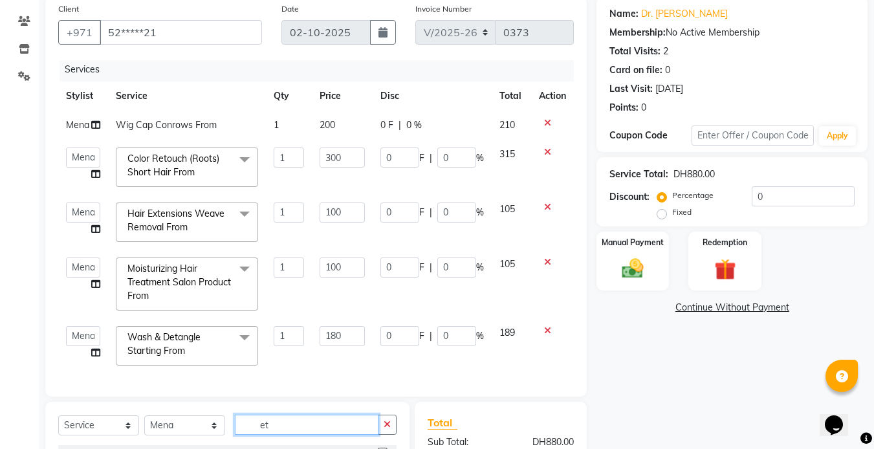  I want to click on span: 200, so click(327, 125).